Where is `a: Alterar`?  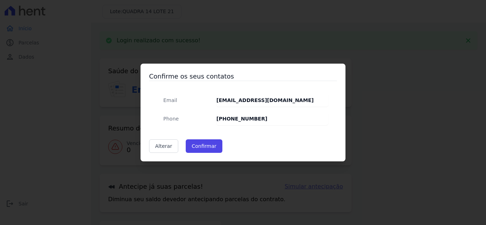 a: Alterar is located at coordinates (164, 146).